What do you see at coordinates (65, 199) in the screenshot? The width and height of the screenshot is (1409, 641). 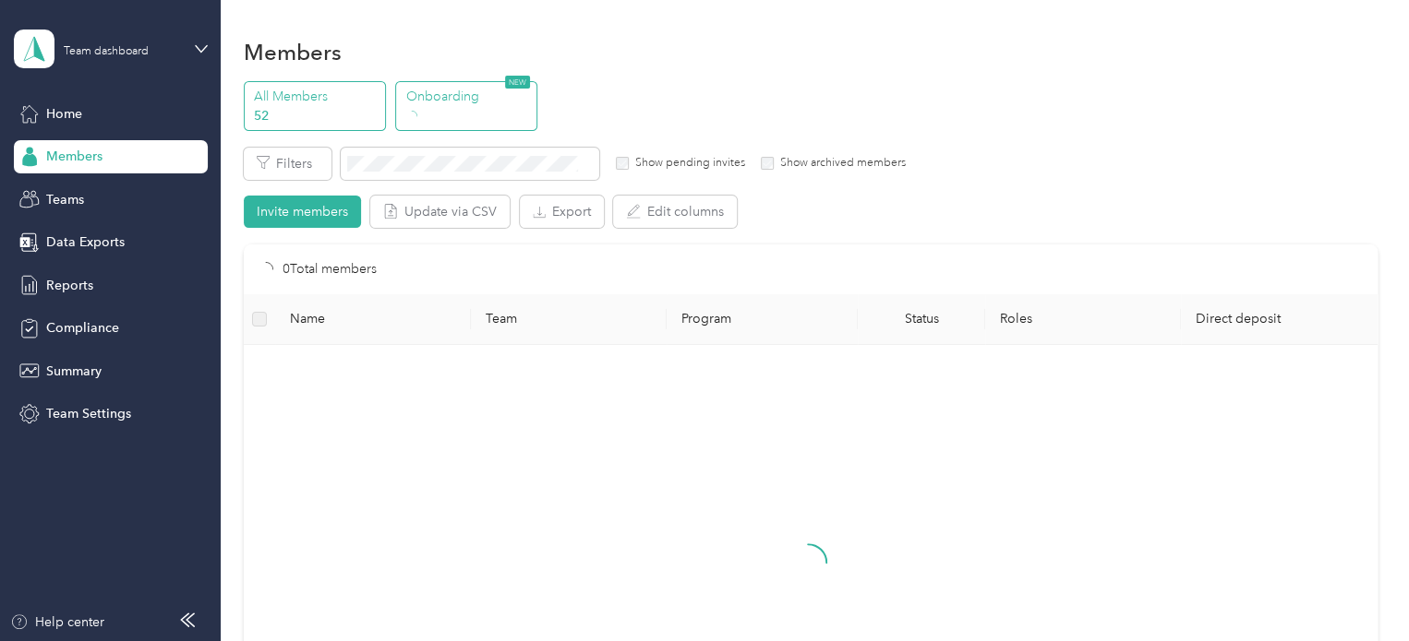 I see `span: Teams` at bounding box center [65, 199].